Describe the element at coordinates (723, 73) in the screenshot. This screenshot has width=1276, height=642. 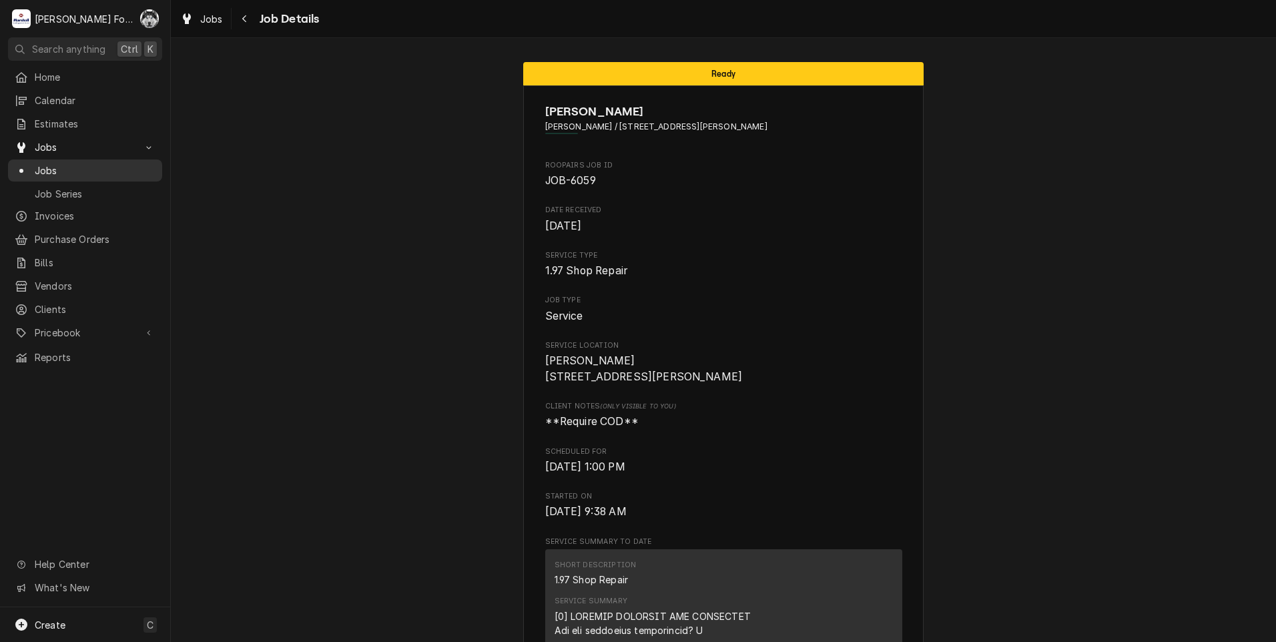
I see `div: Status` at that location.